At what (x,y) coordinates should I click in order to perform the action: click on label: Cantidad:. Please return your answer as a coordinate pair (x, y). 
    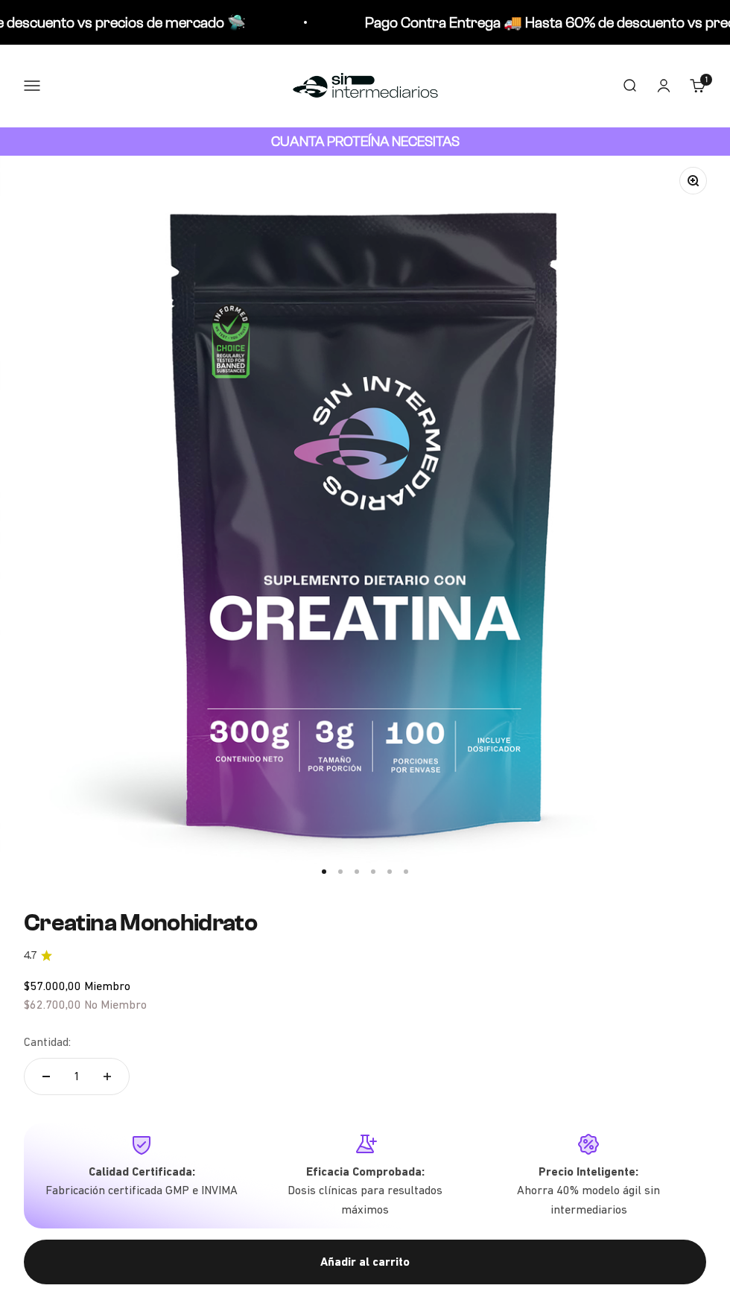
    Looking at the image, I should click on (47, 1042).